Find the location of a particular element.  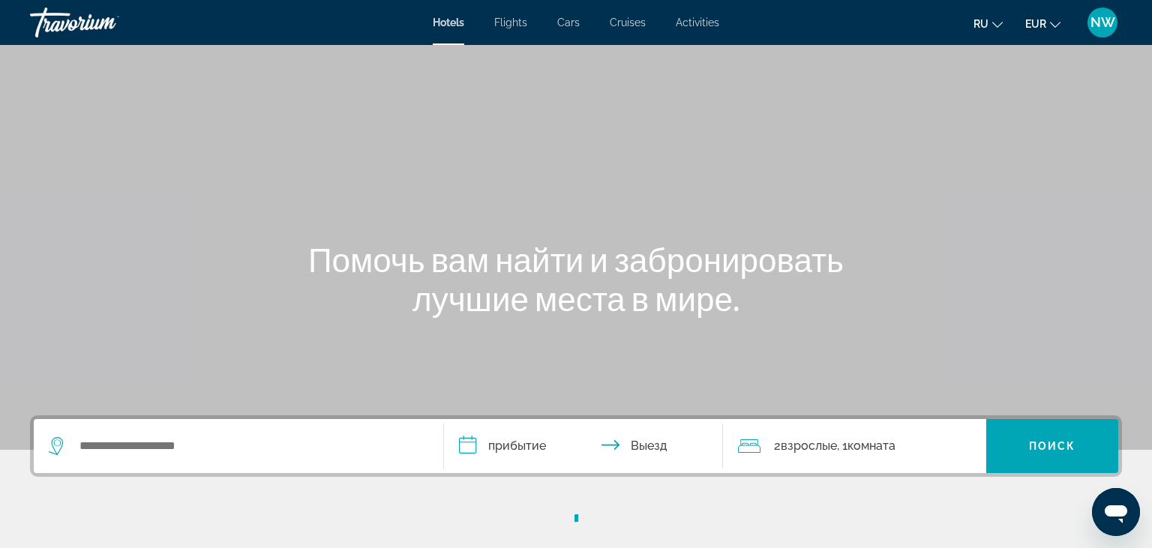

span: Взрослые is located at coordinates (809, 446).